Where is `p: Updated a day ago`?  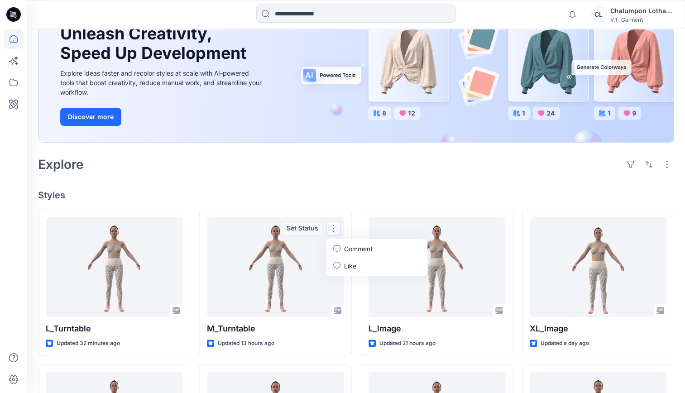 p: Updated a day ago is located at coordinates (564, 343).